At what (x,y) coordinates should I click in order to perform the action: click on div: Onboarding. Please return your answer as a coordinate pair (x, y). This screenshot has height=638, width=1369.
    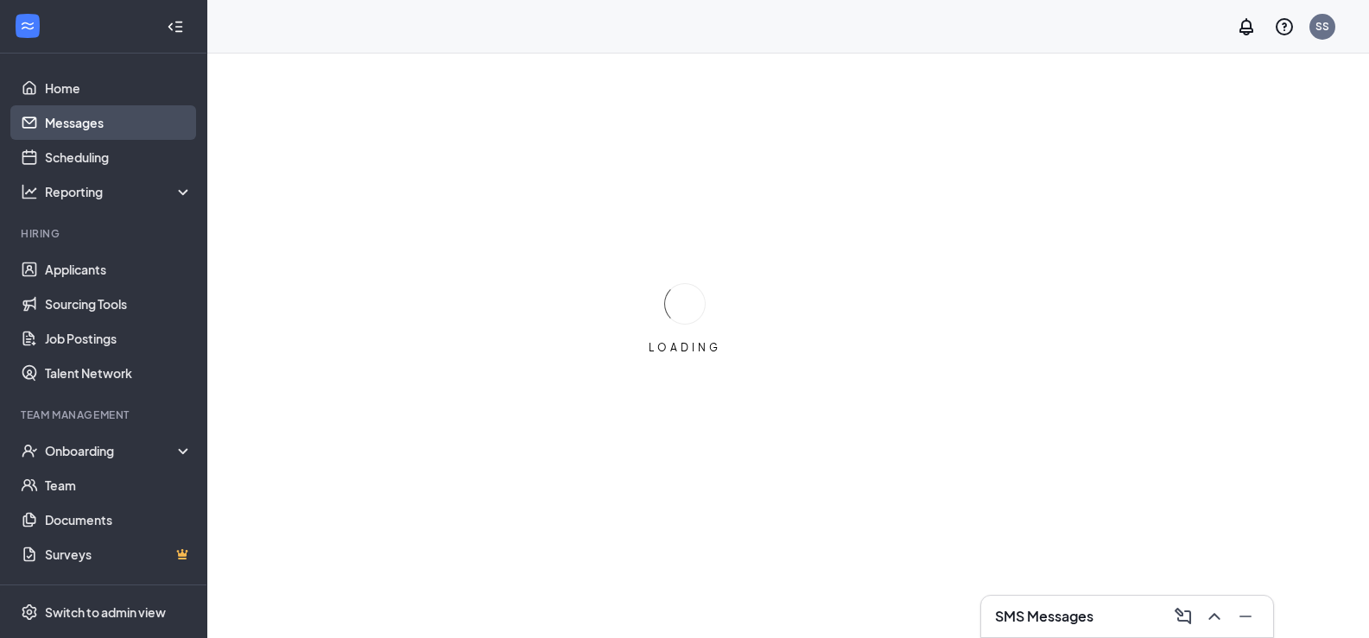
    Looking at the image, I should click on (111, 451).